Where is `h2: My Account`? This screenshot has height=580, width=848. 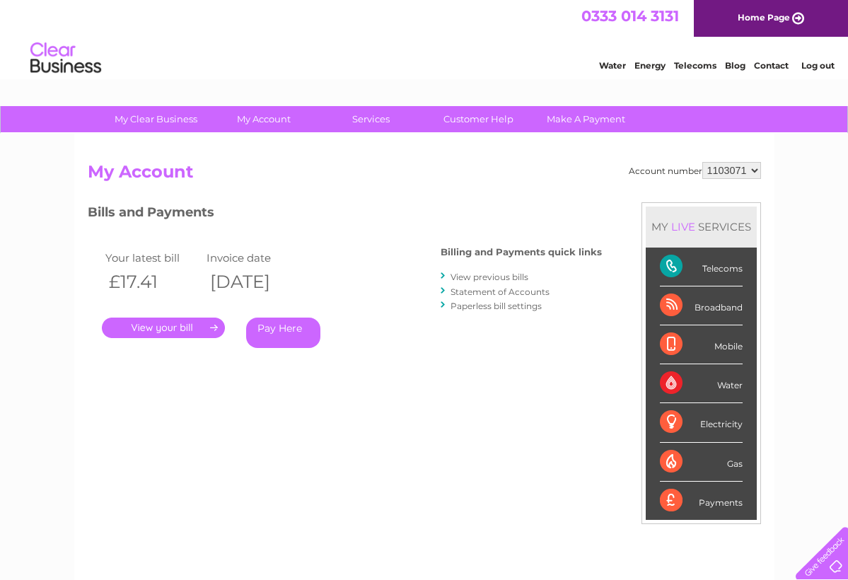 h2: My Account is located at coordinates (424, 175).